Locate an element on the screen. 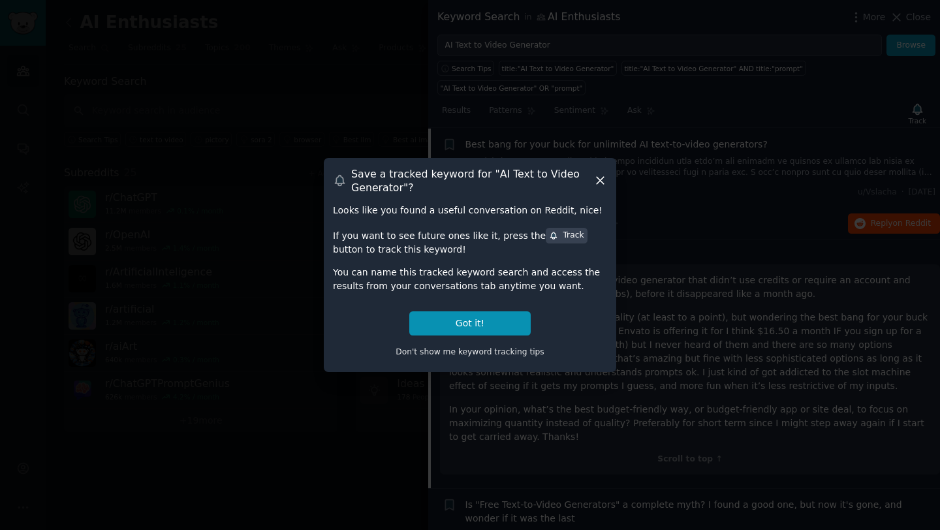  div: If you want to see future ones like it, press the button to track this keyword! is located at coordinates (470, 242).